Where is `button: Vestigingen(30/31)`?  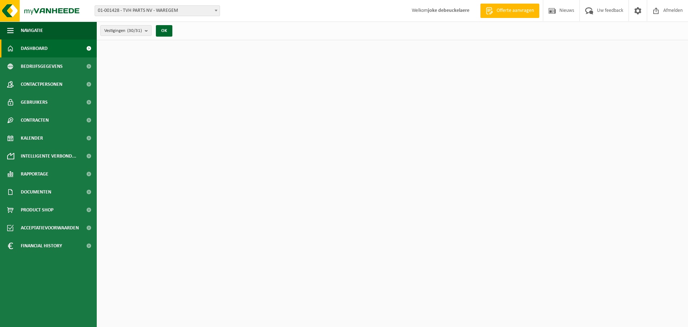 button: Vestigingen(30/31) is located at coordinates (126, 30).